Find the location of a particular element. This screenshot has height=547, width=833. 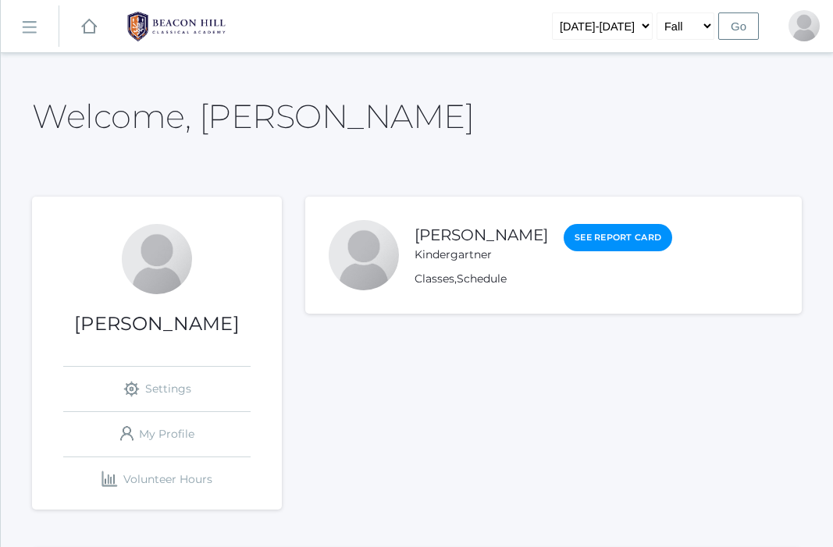

a: Classes is located at coordinates (434, 279).